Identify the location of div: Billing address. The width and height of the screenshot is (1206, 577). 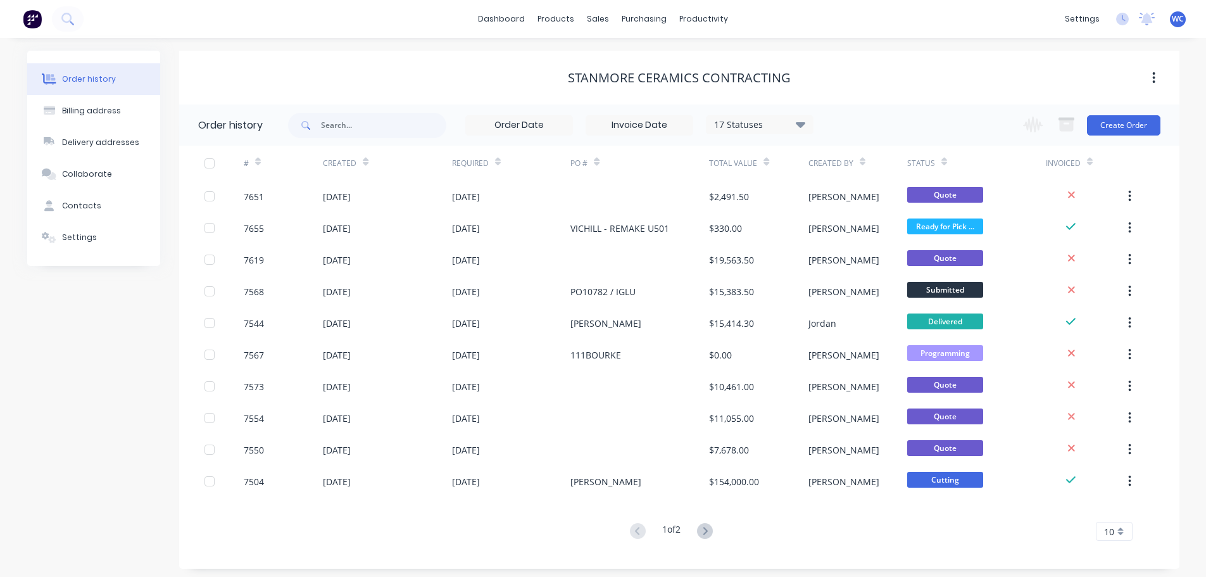
(91, 111).